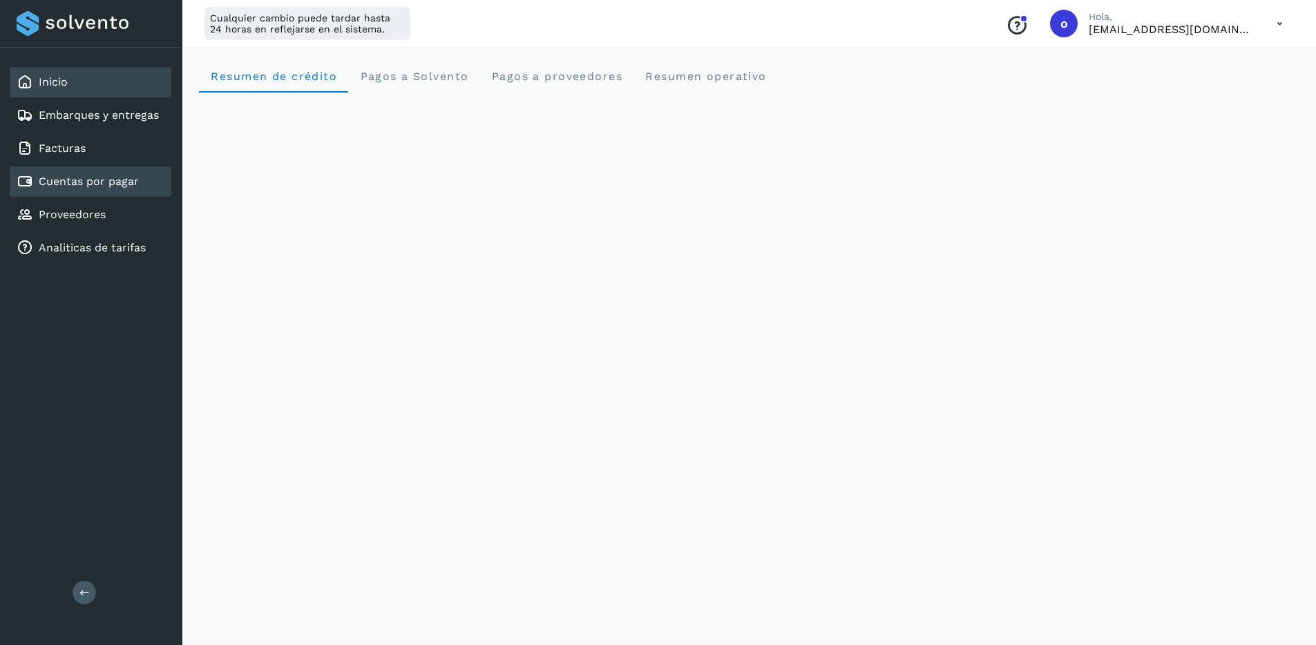 The image size is (1316, 645). What do you see at coordinates (90, 215) in the screenshot?
I see `div: Proveedores` at bounding box center [90, 215].